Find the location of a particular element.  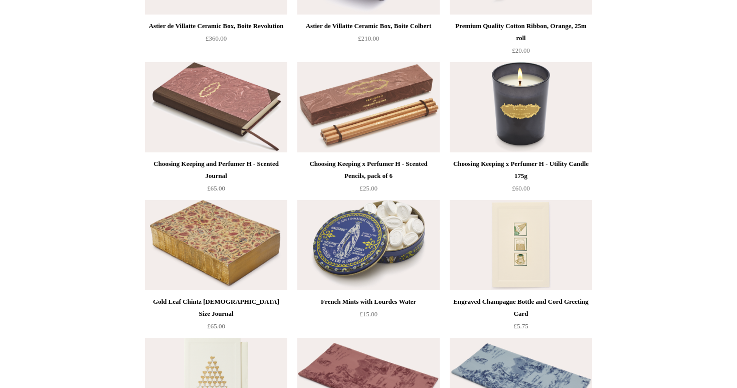

span: £5.75 is located at coordinates (521, 326).